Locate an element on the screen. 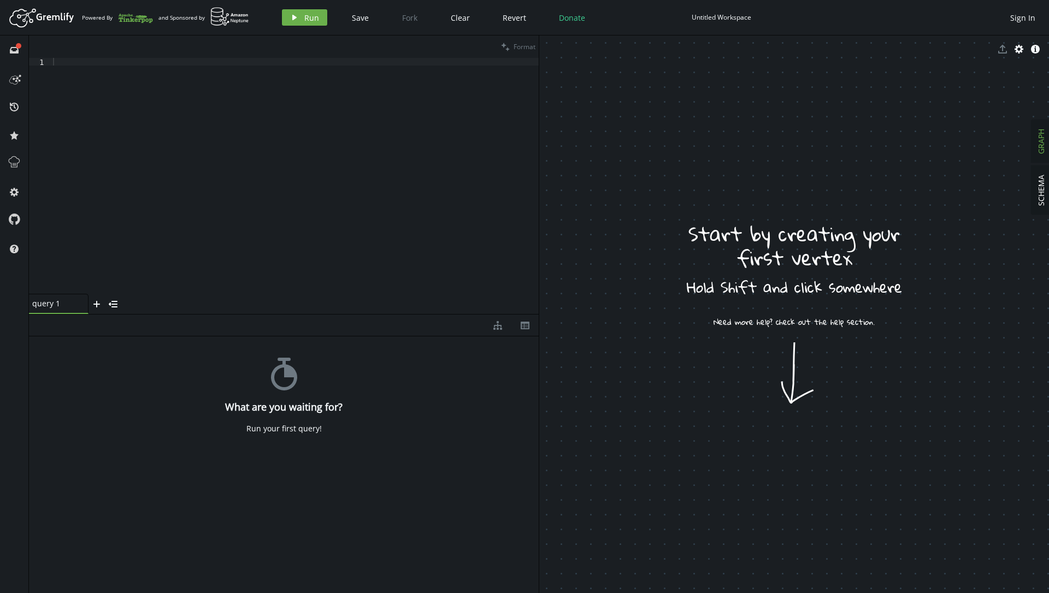  h4: What are you waiting for? is located at coordinates (284, 407).